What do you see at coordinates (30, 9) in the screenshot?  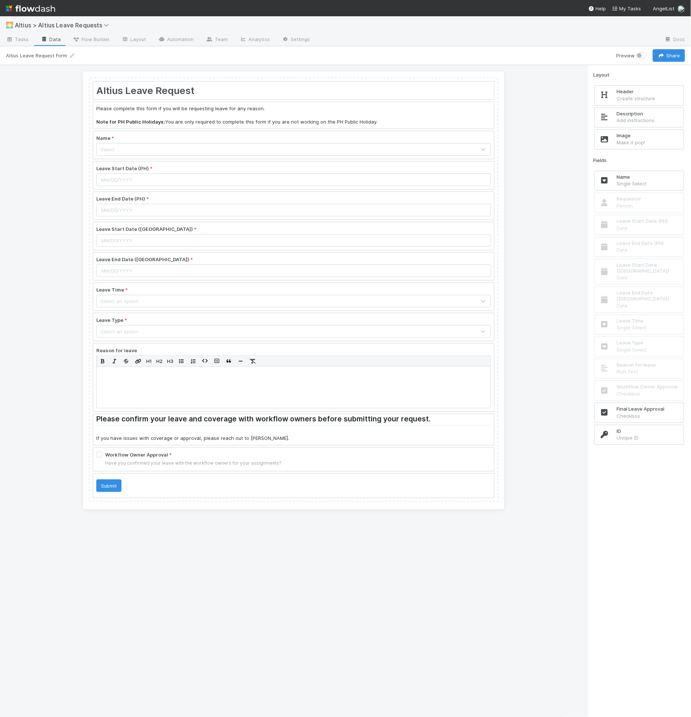 I see `img: logo-inverted-e16ddd16eac7371096b0.svg` at bounding box center [30, 9].